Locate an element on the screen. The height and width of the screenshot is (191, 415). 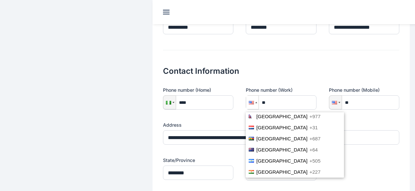
h2: Contact Information is located at coordinates (281, 63).